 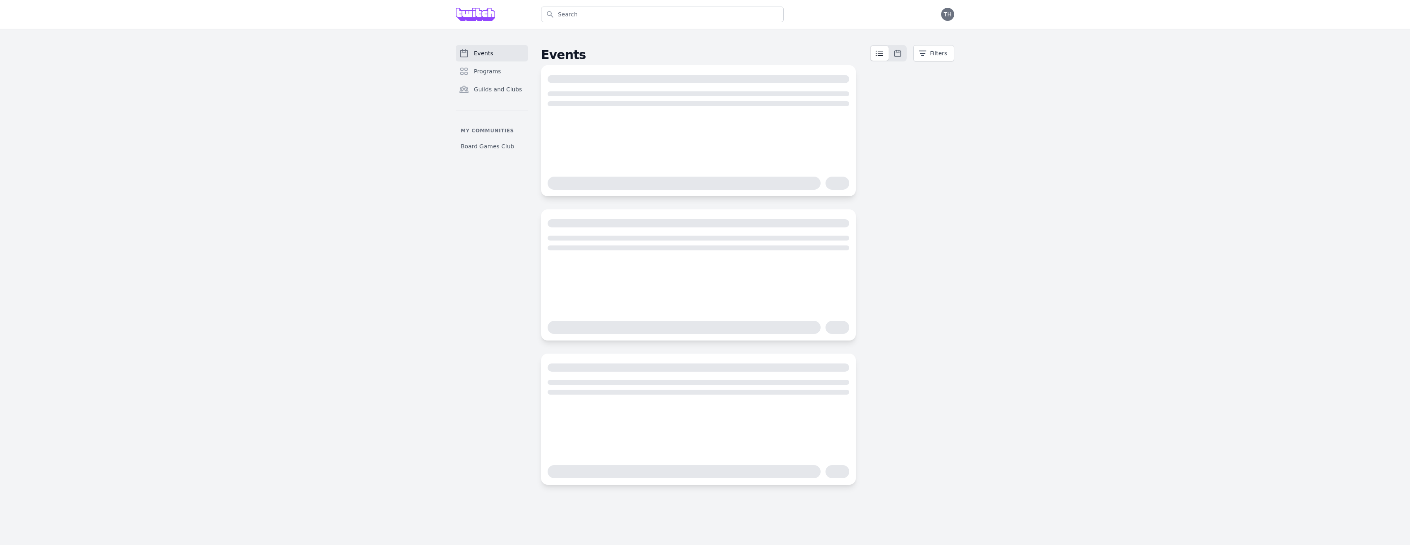 What do you see at coordinates (492, 53) in the screenshot?
I see `a: Events` at bounding box center [492, 53].